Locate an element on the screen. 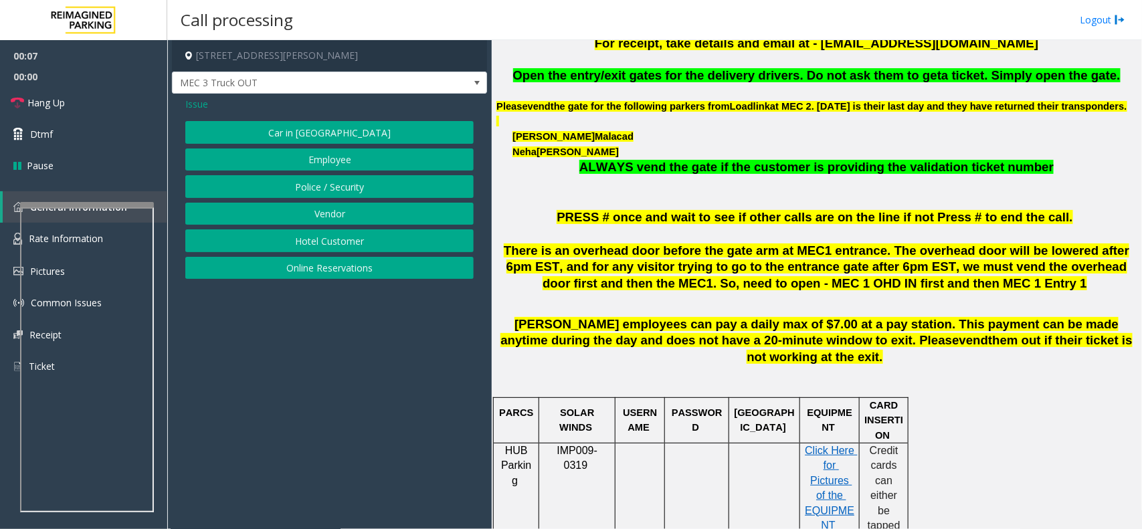 This screenshot has height=529, width=1142. img: logout is located at coordinates (1120, 19).